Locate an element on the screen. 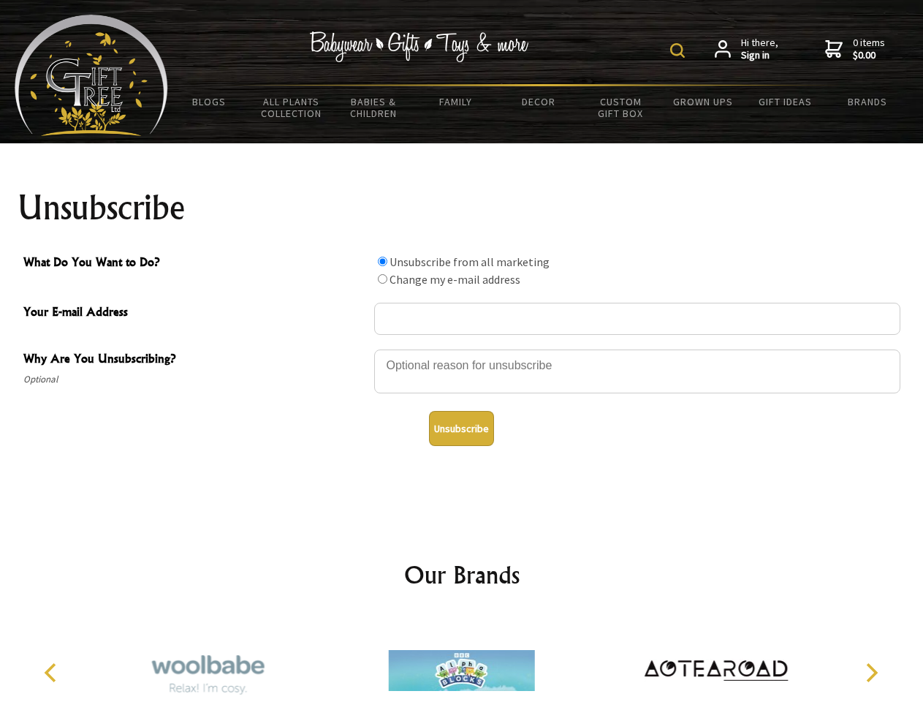 The image size is (923, 702). span: Hi there, is located at coordinates (760, 49).